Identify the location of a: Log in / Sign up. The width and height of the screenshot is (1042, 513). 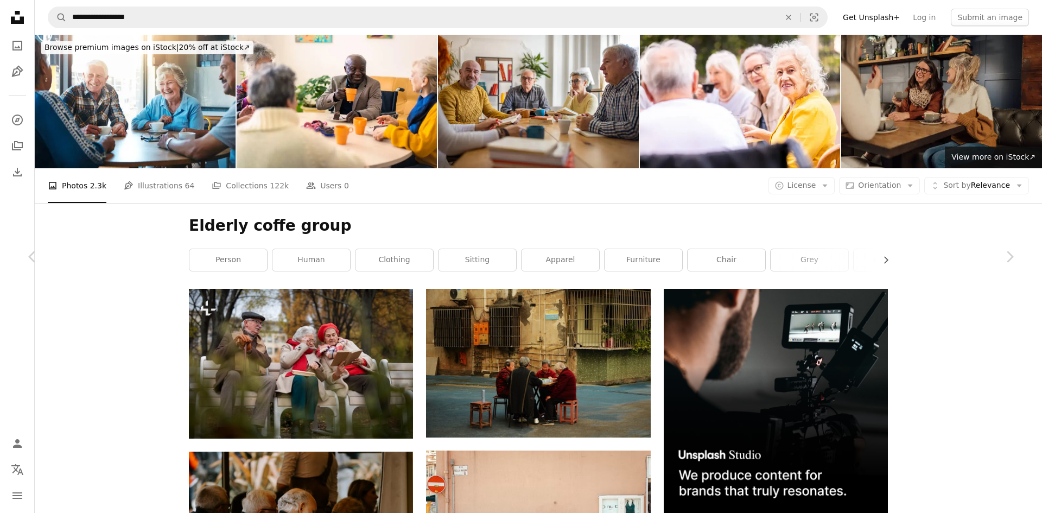
(17, 443).